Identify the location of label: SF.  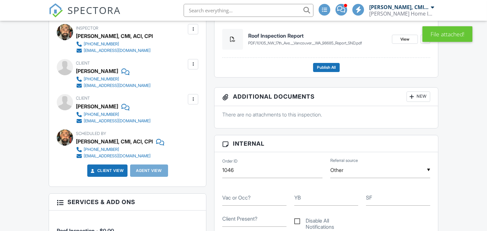
(369, 198).